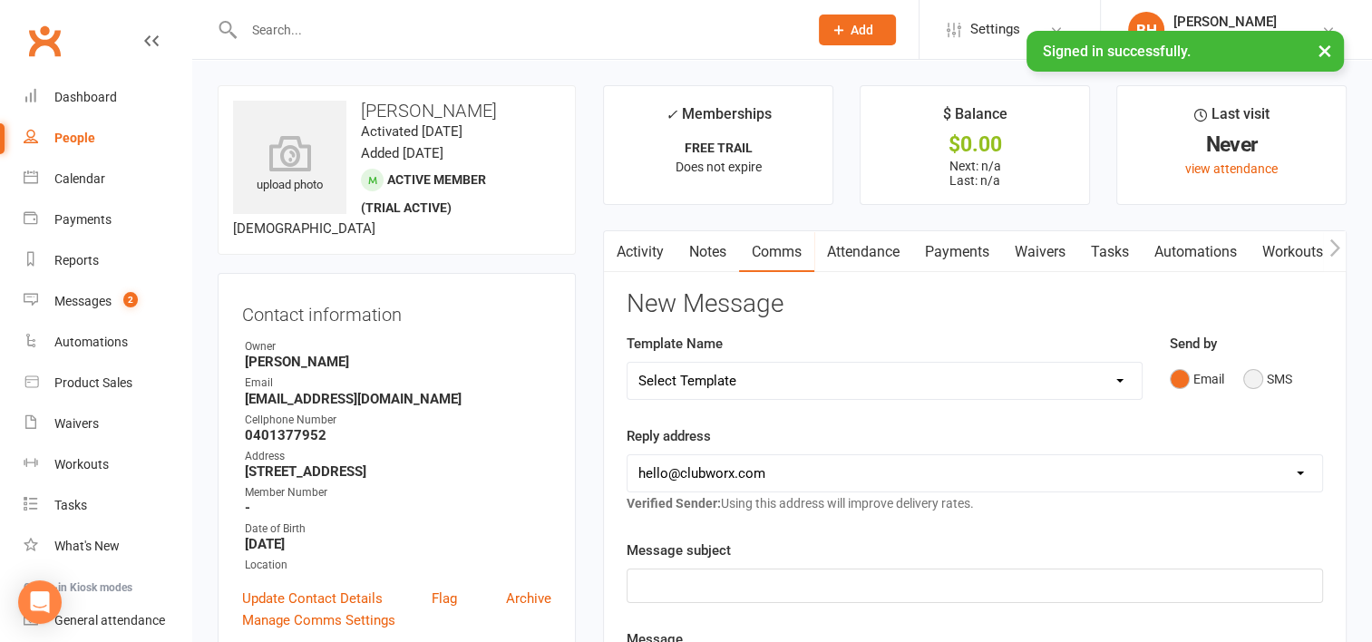 The width and height of the screenshot is (1372, 642). I want to click on div: Reports, so click(76, 260).